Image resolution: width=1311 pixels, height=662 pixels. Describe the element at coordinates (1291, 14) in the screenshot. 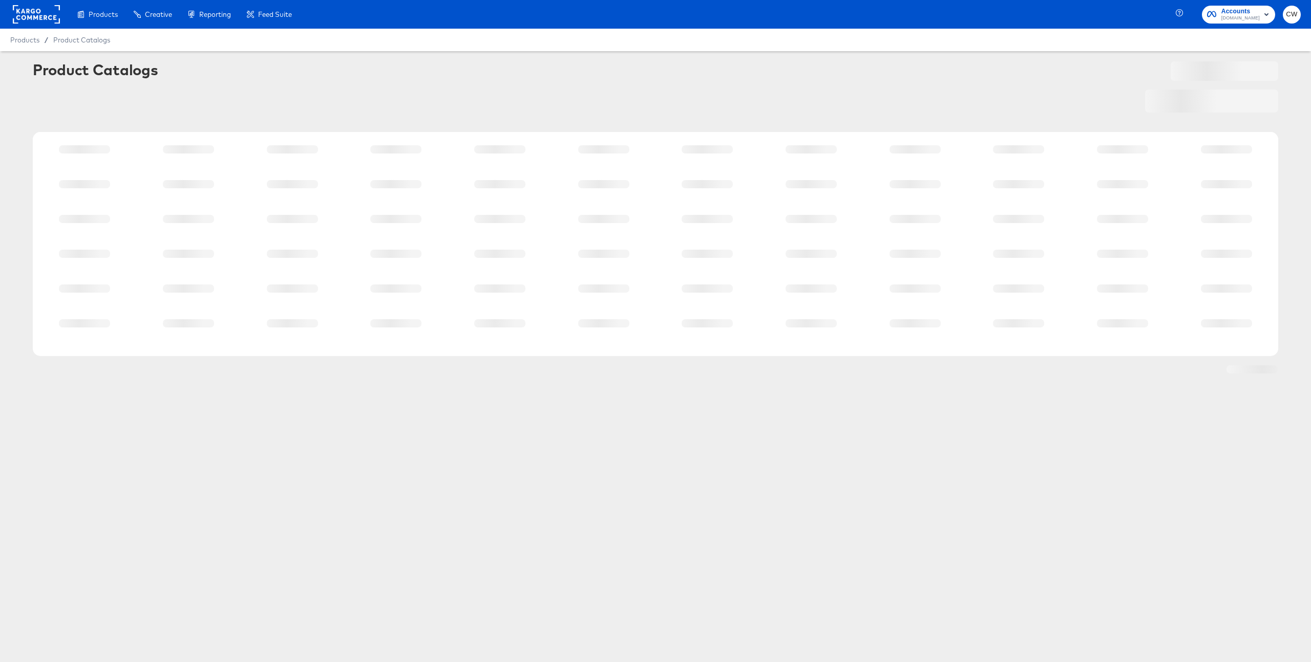

I see `span: CW` at that location.